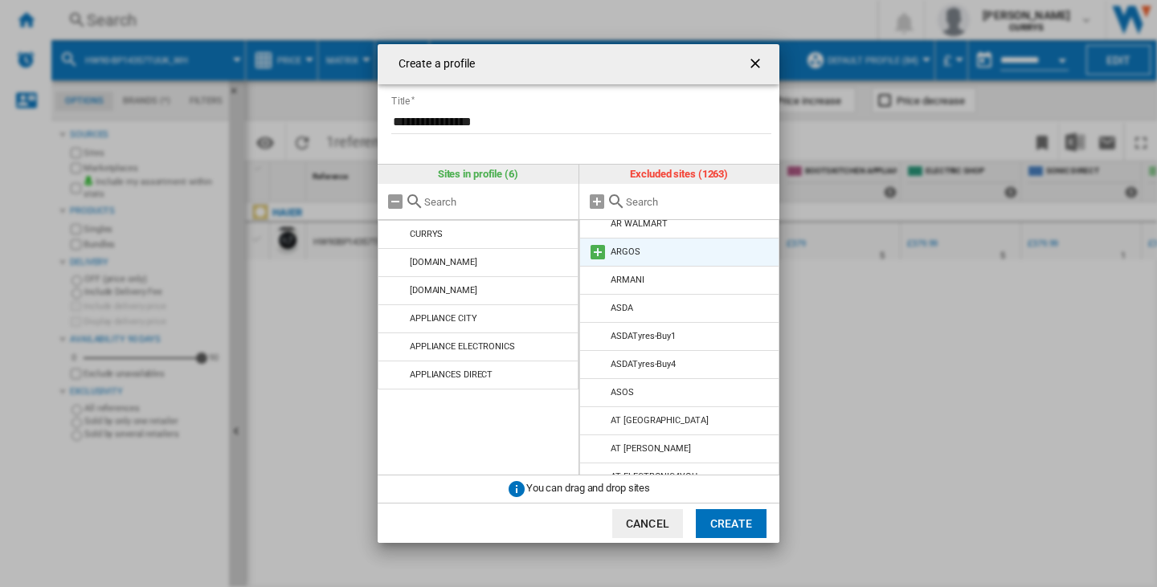  I want to click on div: ARMANI, so click(627, 280).